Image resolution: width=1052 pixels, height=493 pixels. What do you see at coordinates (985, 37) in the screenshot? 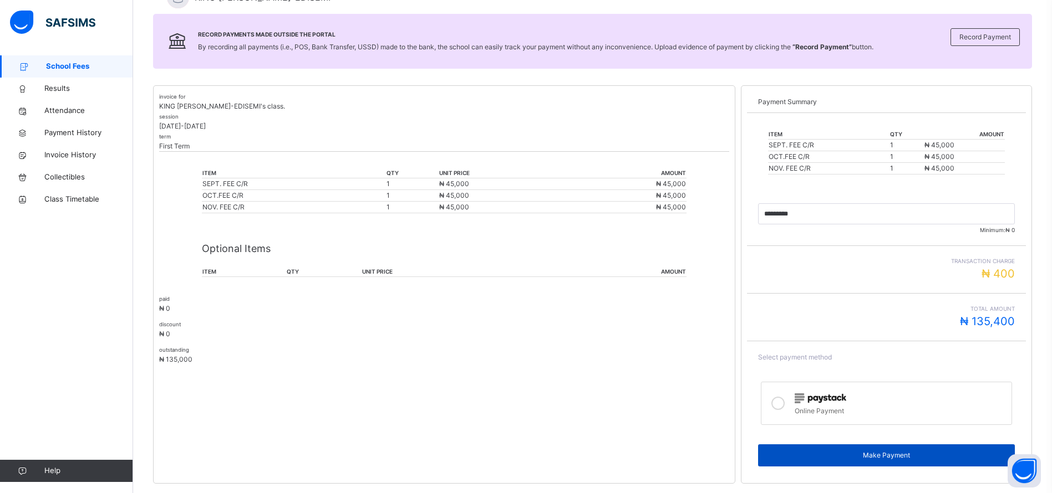
I see `span: Record Payment` at bounding box center [985, 37].